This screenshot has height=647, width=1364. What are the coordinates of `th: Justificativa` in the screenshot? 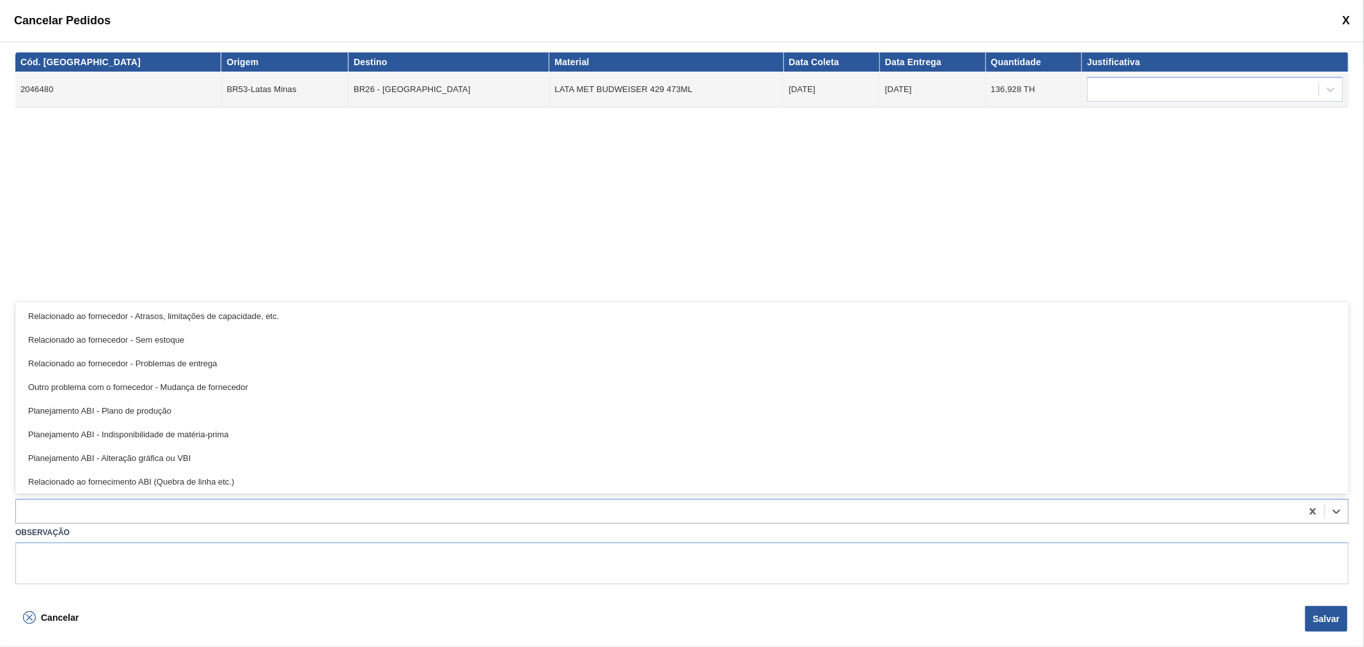 It's located at (1215, 62).